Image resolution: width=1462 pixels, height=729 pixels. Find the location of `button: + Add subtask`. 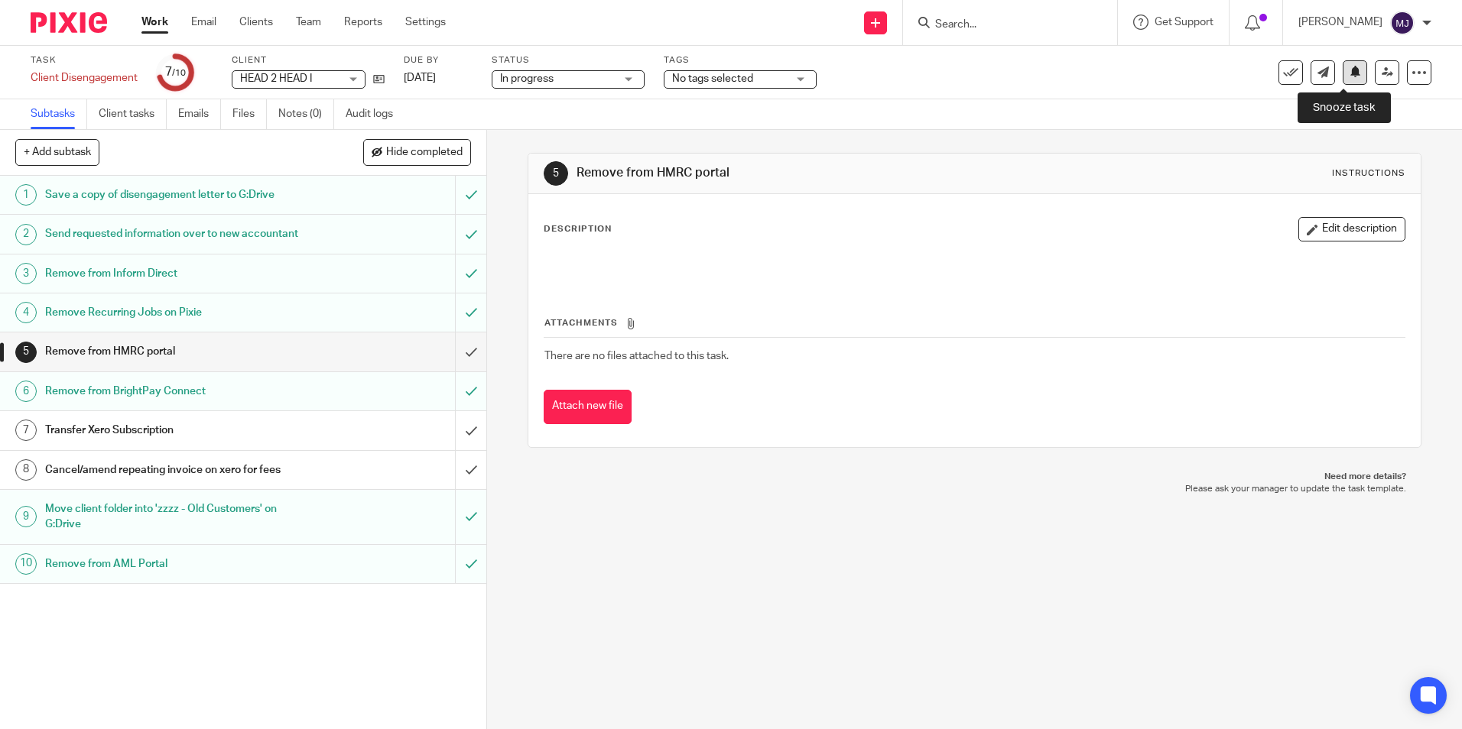

button: + Add subtask is located at coordinates (57, 152).